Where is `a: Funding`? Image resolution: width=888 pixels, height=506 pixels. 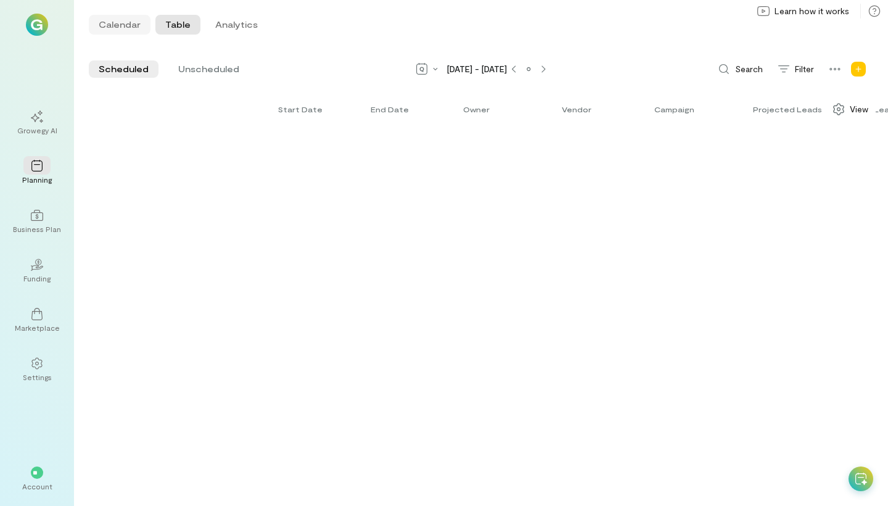
a: Funding is located at coordinates (37, 271).